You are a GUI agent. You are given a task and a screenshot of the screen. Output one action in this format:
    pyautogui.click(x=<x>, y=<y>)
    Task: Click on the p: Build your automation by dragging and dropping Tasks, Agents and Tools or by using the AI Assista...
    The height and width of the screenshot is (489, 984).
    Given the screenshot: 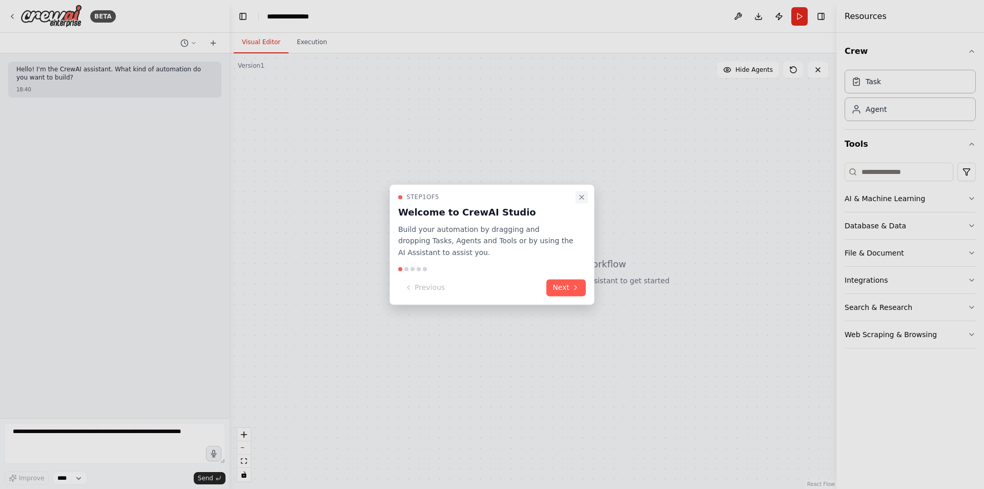 What is the action you would take?
    pyautogui.click(x=486, y=241)
    